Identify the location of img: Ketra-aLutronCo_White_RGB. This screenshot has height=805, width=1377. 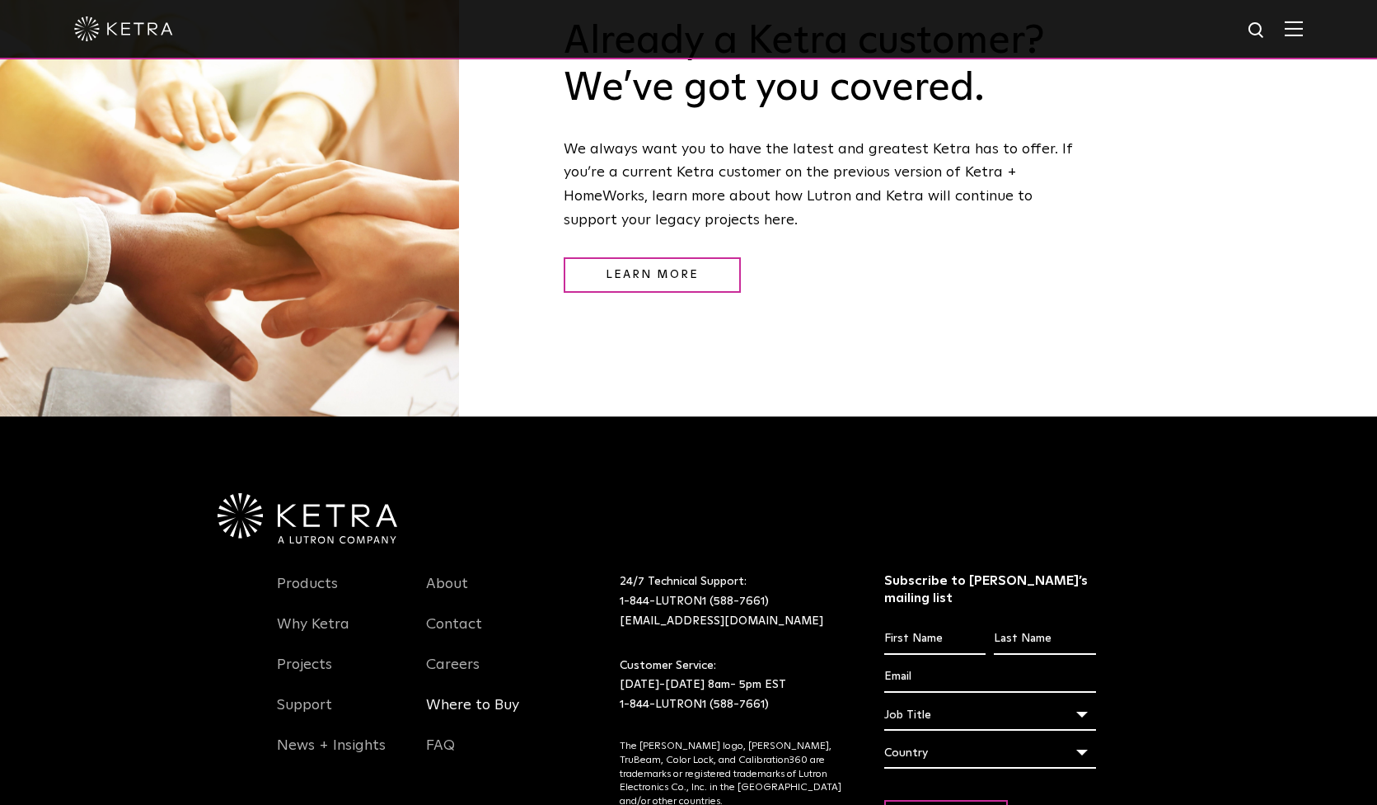
(307, 519).